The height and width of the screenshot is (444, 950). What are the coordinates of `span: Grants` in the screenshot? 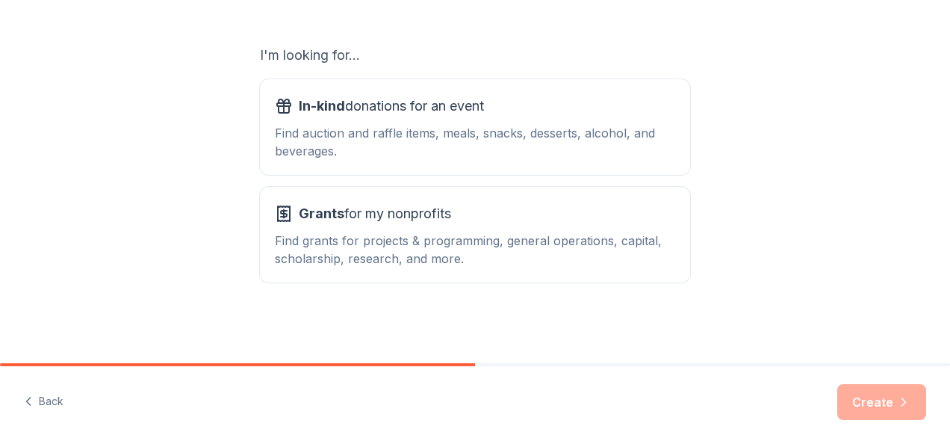 It's located at (321, 213).